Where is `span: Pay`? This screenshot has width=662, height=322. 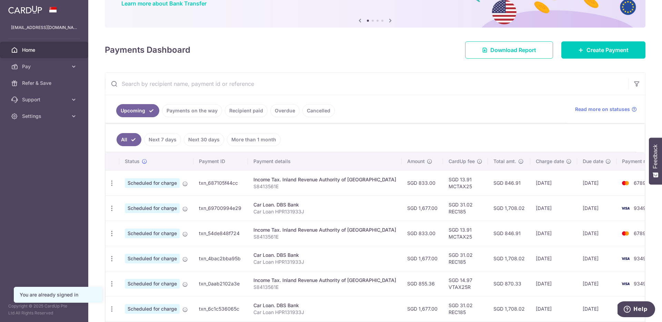 span: Pay is located at coordinates (45, 67).